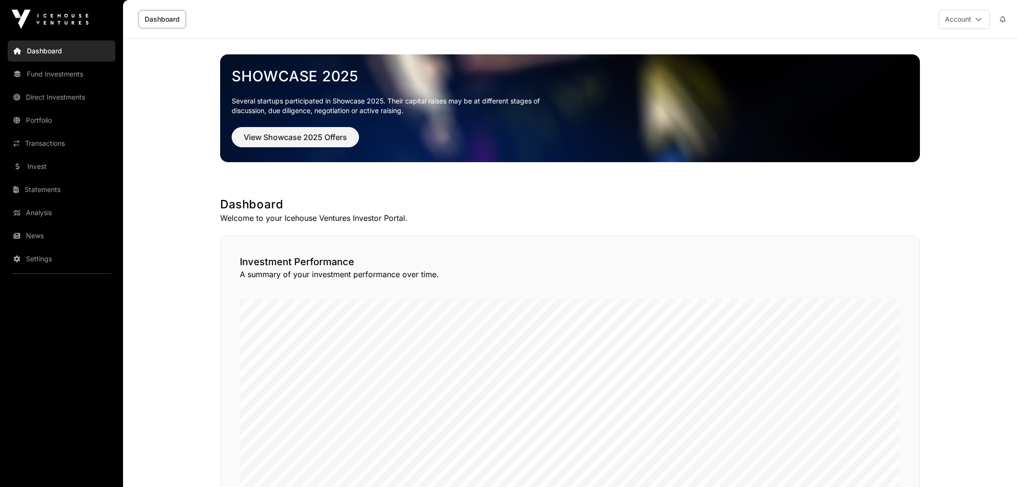 This screenshot has height=487, width=1017. What do you see at coordinates (62, 189) in the screenshot?
I see `a: Statements` at bounding box center [62, 189].